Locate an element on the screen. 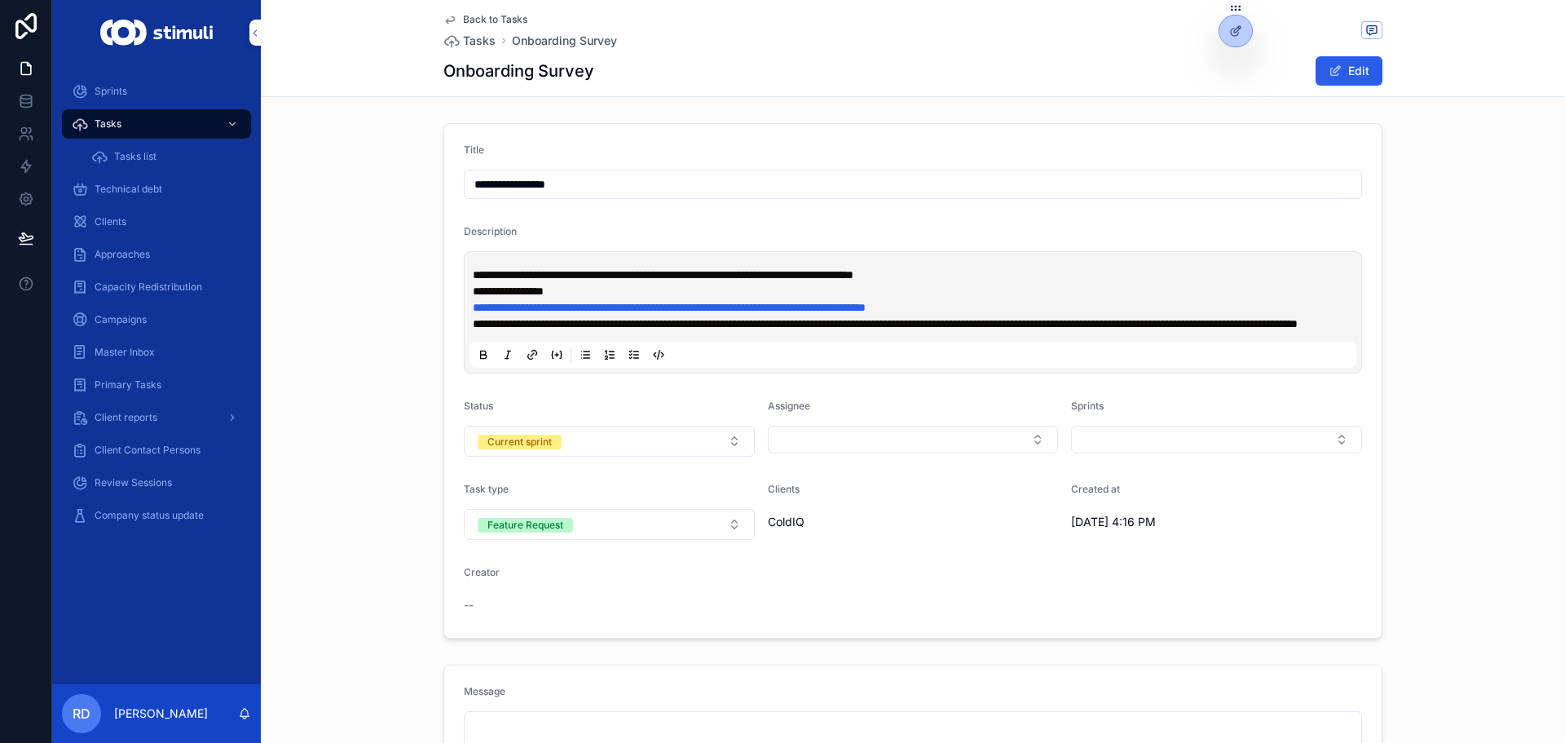  a: Capacity Redistribution is located at coordinates (157, 287).